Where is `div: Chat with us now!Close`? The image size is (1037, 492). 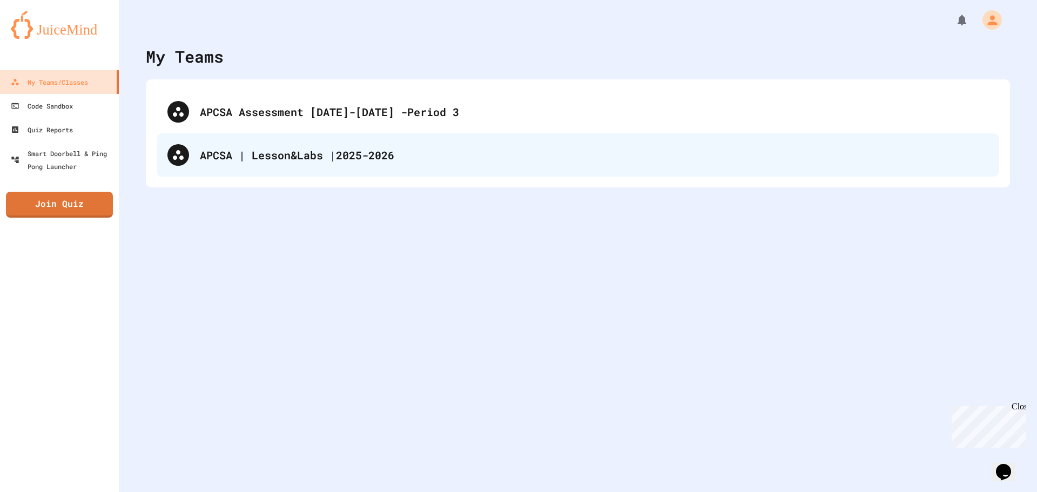
div: Chat with us now!Close is located at coordinates (39, 36).